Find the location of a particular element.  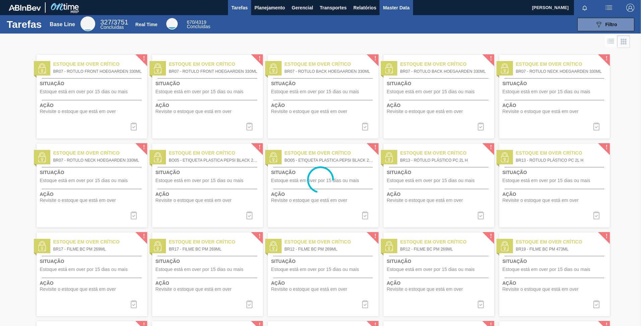

span: 670 is located at coordinates (190, 22).